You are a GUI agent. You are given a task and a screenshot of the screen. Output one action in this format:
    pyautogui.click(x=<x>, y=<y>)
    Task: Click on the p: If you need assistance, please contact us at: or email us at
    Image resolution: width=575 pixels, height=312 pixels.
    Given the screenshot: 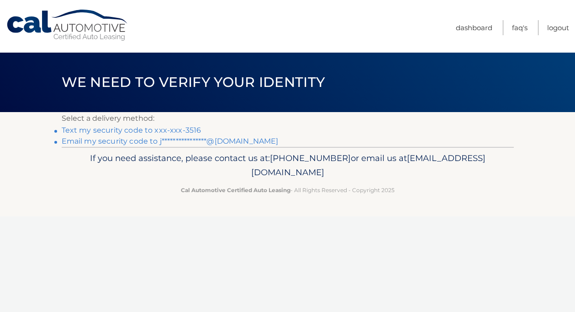 What is the action you would take?
    pyautogui.click(x=288, y=165)
    